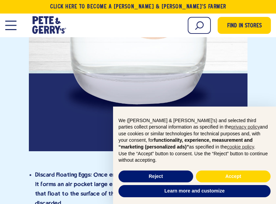  I want to click on strong: functionality, experience, measurement and “marketing (personalized ads)”, so click(185, 144).